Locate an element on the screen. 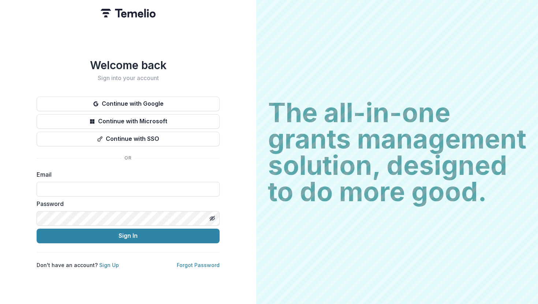 Image resolution: width=538 pixels, height=304 pixels. p: Don't have an account? is located at coordinates (78, 265).